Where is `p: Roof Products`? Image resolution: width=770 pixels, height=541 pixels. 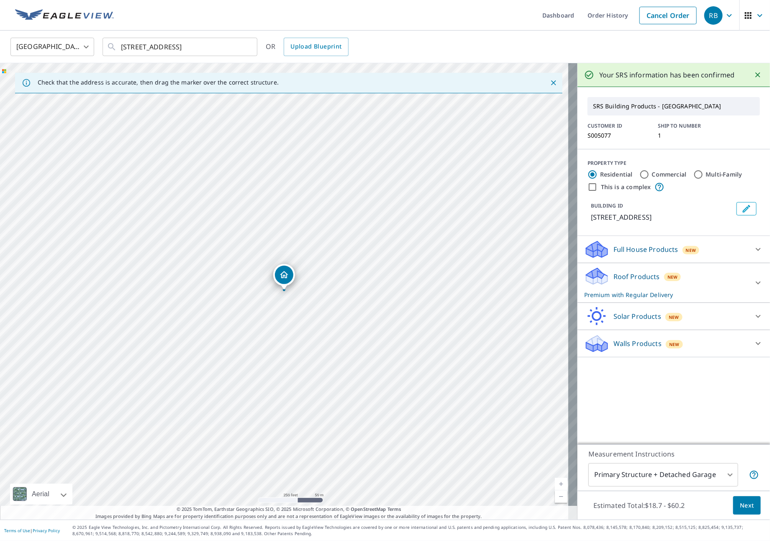 p: Roof Products is located at coordinates (637, 277).